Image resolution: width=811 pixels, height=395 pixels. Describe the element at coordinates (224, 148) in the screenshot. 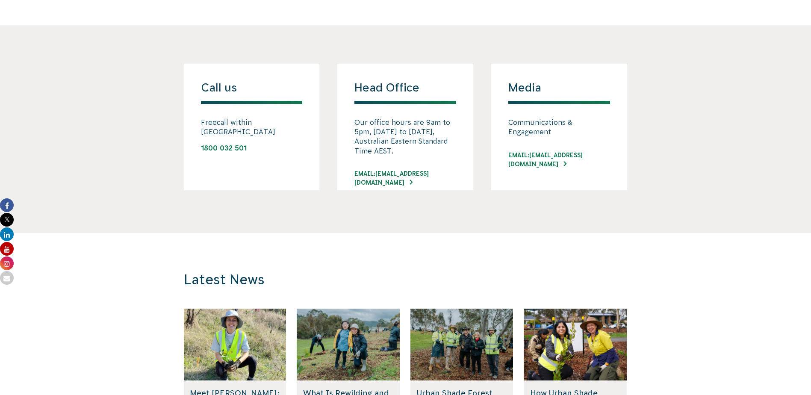

I see `a: 1800 032 501` at that location.